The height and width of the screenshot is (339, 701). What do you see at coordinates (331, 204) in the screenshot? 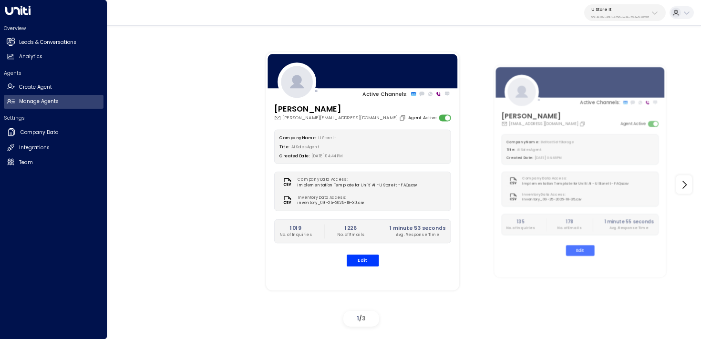
I see `span: inventory_09-25-2025-18-30.csv` at bounding box center [331, 204].